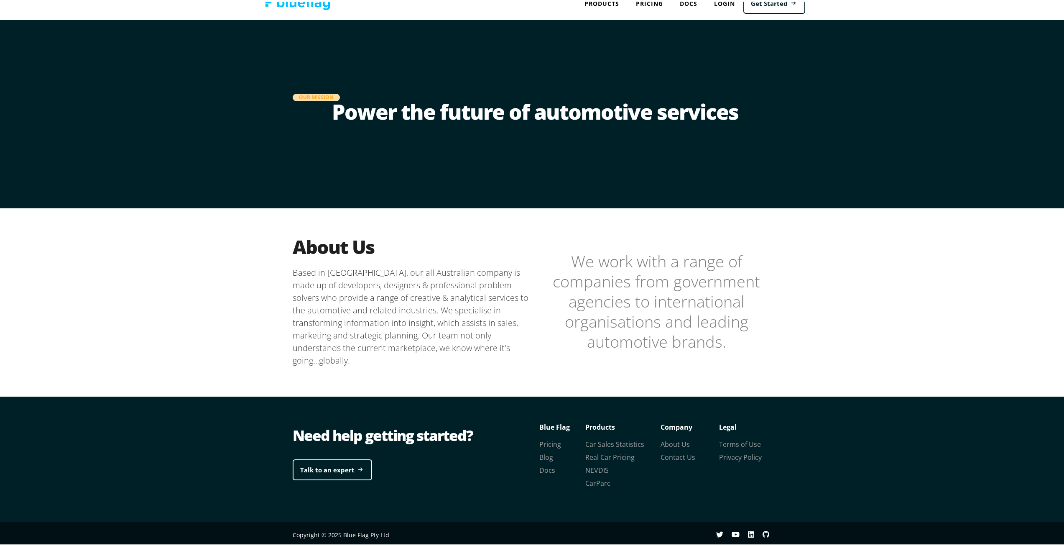 The width and height of the screenshot is (1064, 546). I want to click on a: Talk to an expert, so click(332, 468).